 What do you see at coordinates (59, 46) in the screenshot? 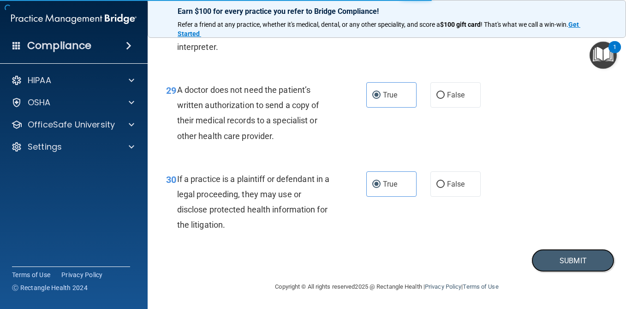
I see `h4: Compliance` at bounding box center [59, 46].